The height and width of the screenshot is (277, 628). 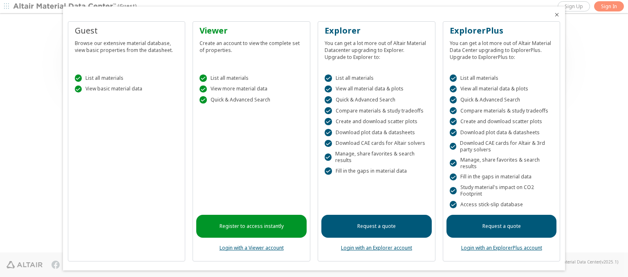 What do you see at coordinates (502, 191) in the screenshot?
I see `div: Study material's impact on CO2 Footprint` at bounding box center [502, 191].